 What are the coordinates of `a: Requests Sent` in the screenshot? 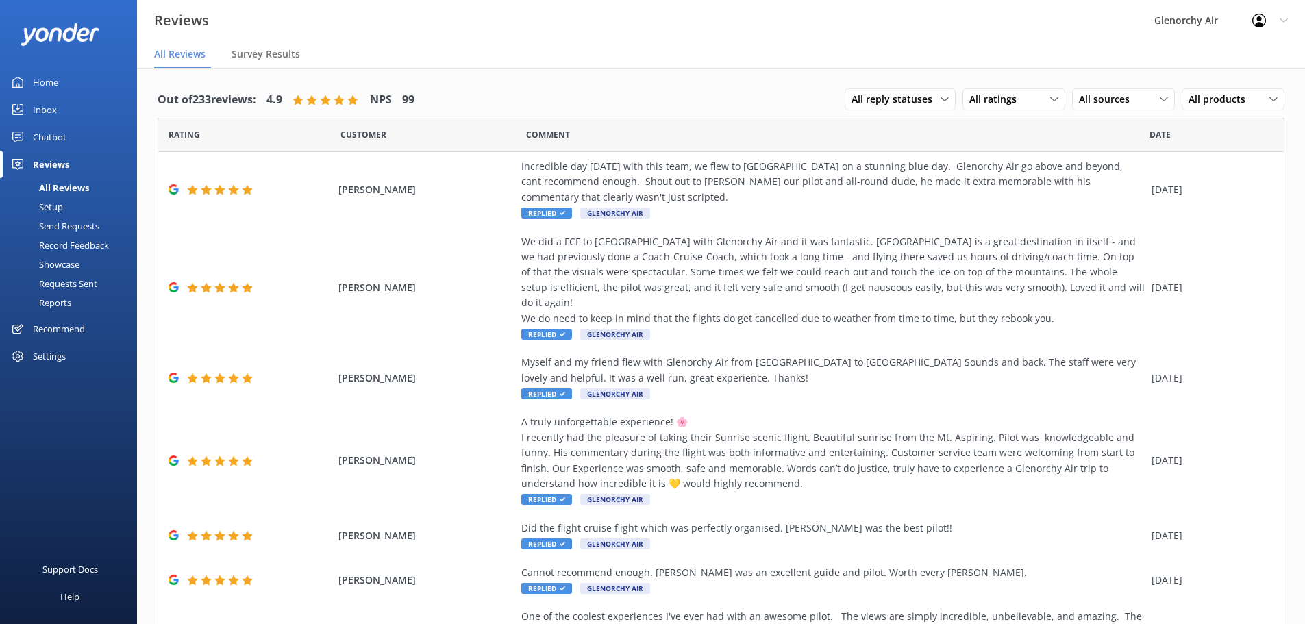 It's located at (73, 284).